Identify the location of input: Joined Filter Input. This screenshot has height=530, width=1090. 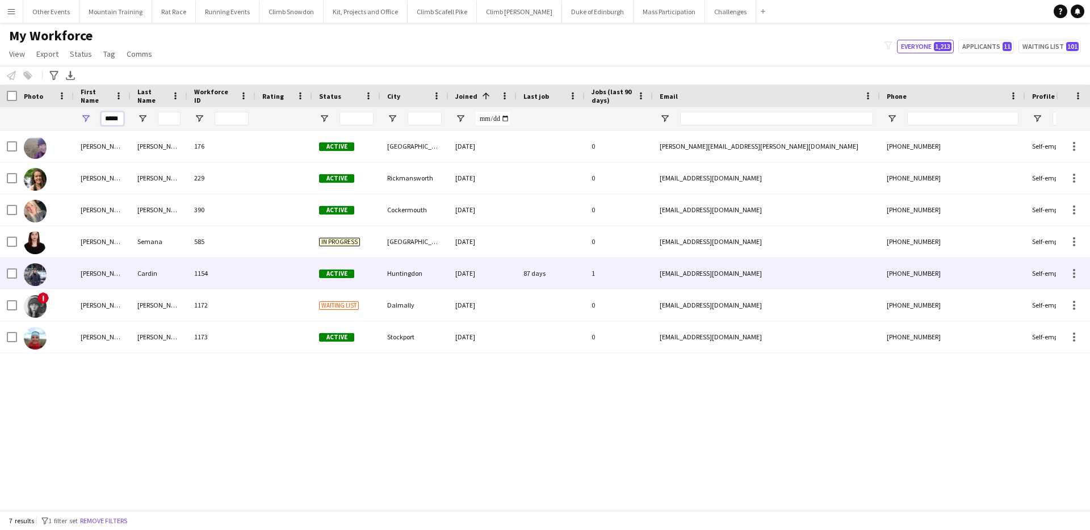
(493, 119).